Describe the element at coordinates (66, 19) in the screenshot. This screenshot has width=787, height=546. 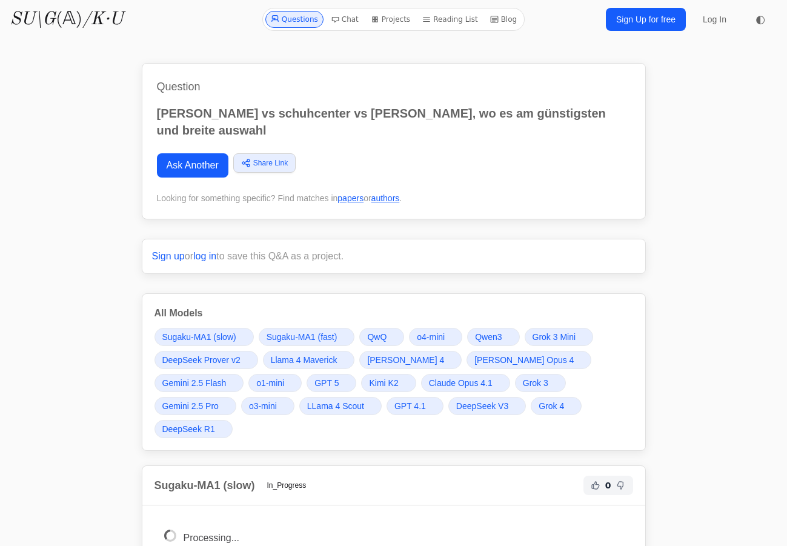
I see `a: SU\G(𝔸)/K·U` at that location.